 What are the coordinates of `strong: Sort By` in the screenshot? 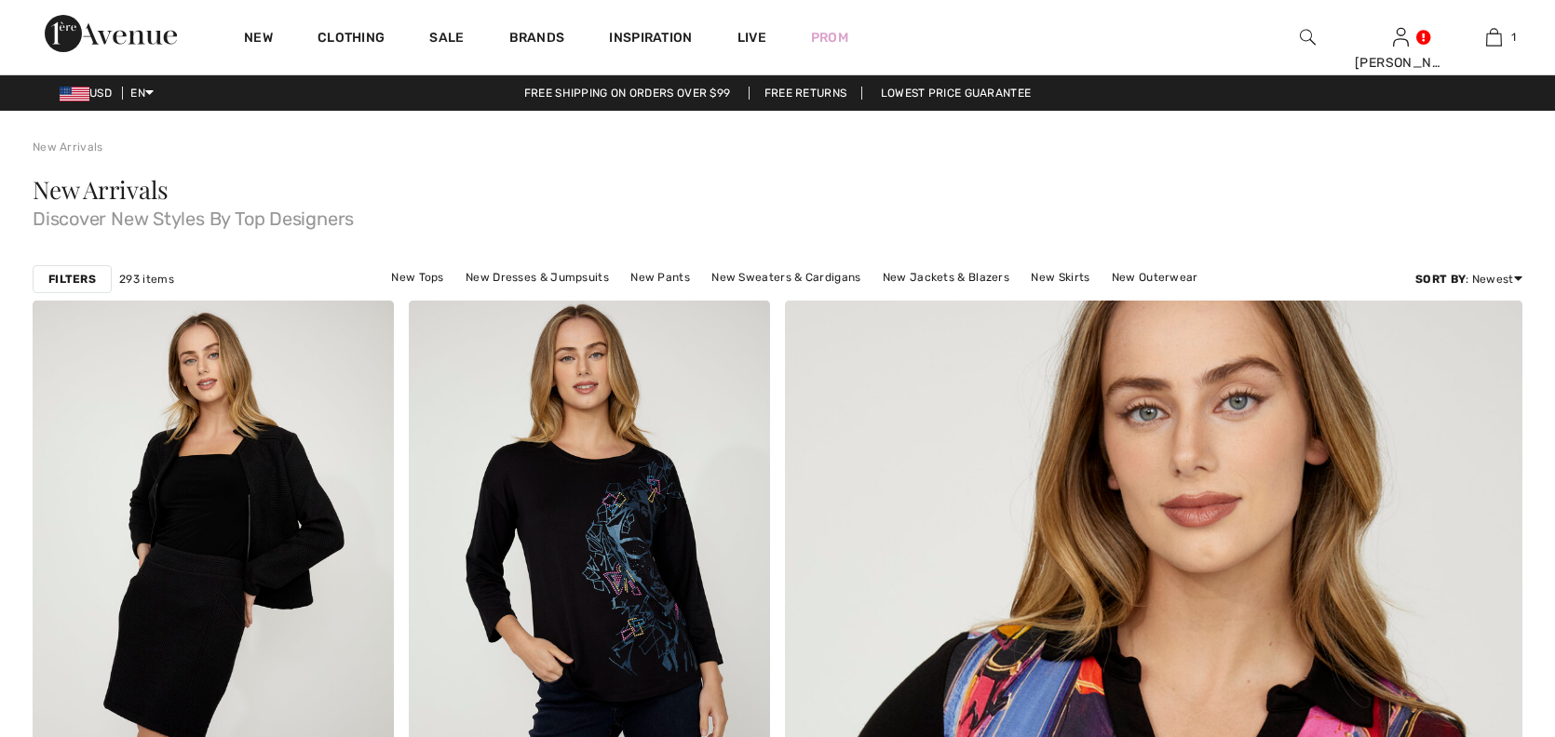 It's located at (1440, 279).